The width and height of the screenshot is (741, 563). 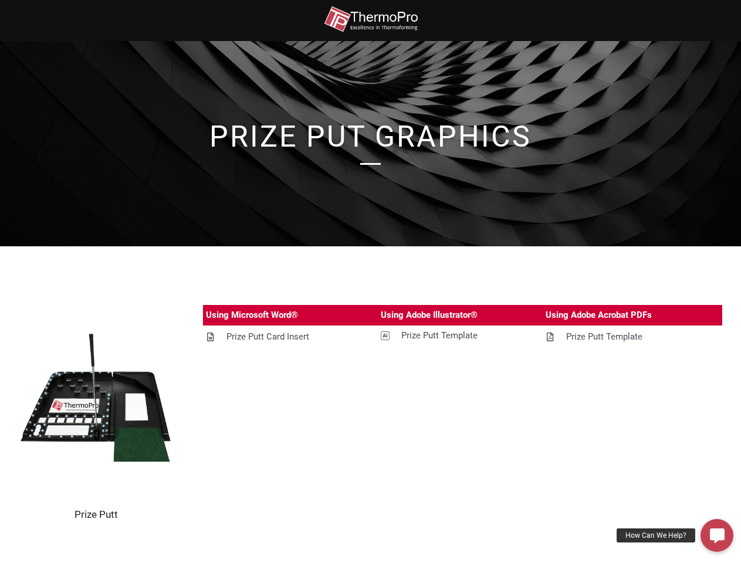 I want to click on div: Using Adobe Acrobat PDFs, so click(x=599, y=315).